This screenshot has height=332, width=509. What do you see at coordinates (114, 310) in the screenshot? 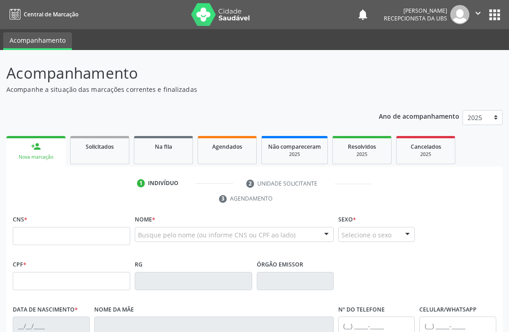
I see `label: Nome da mãe` at bounding box center [114, 310].